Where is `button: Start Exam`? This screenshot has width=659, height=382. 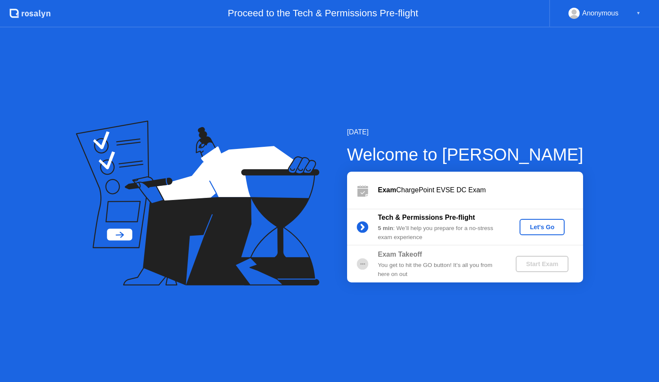
button: Start Exam is located at coordinates (542, 264).